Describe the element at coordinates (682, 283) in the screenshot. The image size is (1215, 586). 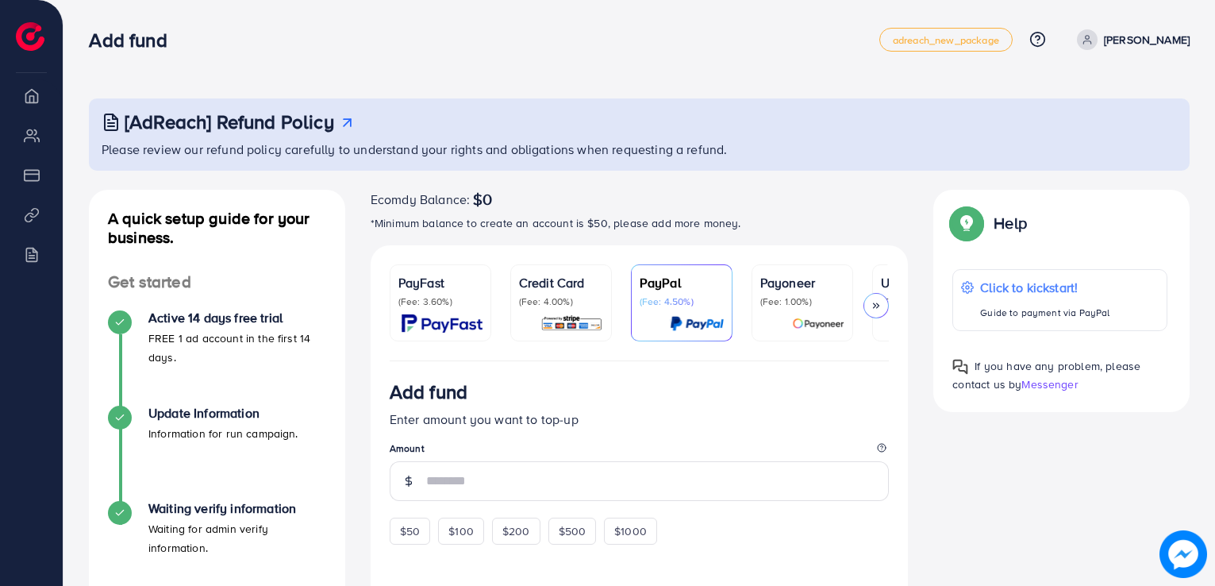
I see `p: PayPal` at that location.